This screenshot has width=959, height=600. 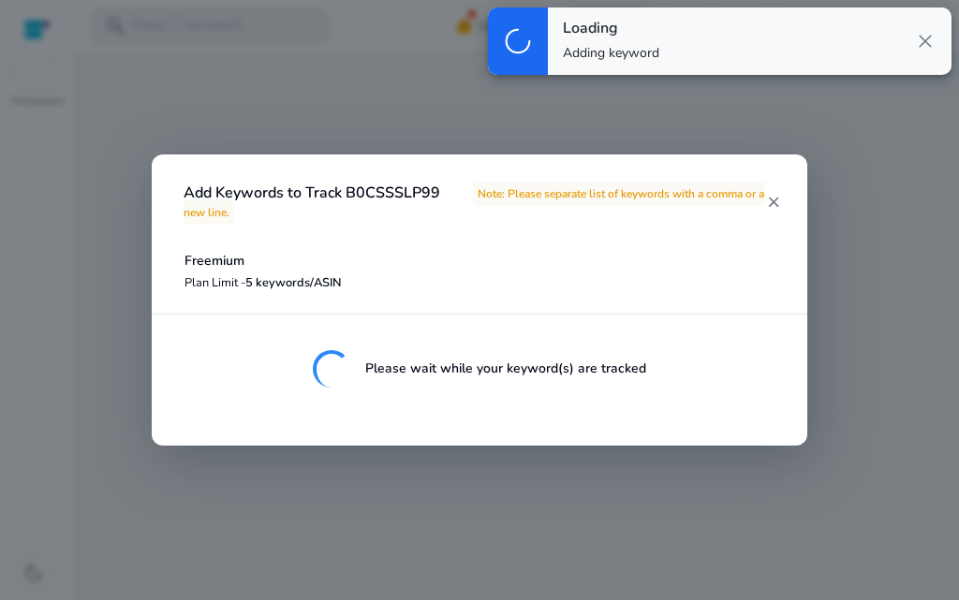 I want to click on span: close, so click(x=925, y=41).